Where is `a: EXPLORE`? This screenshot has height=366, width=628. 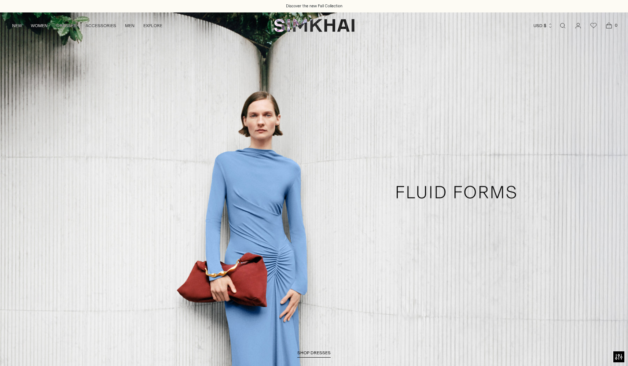
a: EXPLORE is located at coordinates (153, 26).